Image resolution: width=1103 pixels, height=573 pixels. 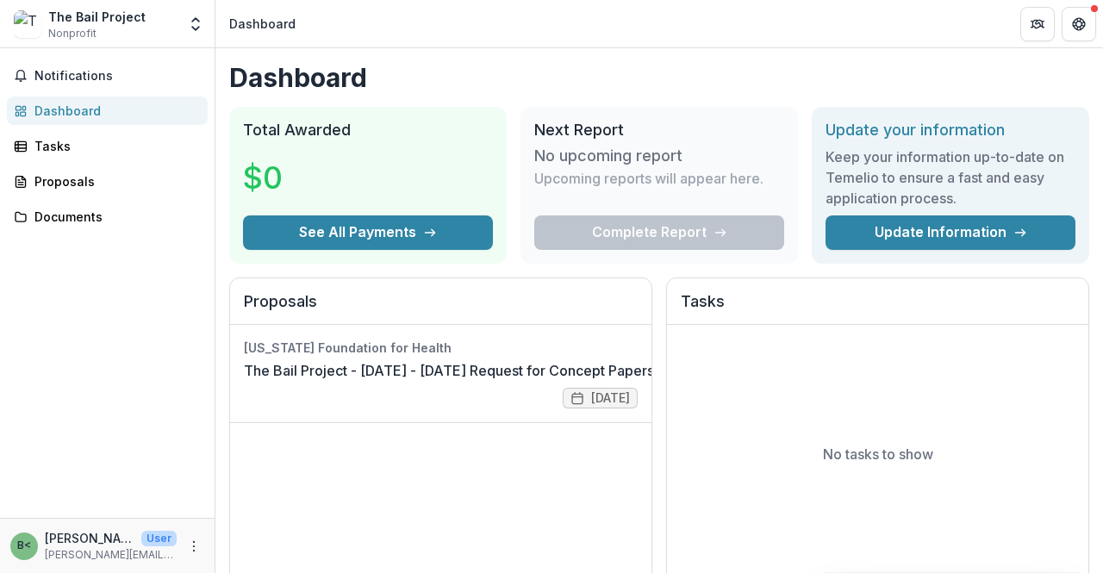 What do you see at coordinates (72, 34) in the screenshot?
I see `span: Nonprofit` at bounding box center [72, 34].